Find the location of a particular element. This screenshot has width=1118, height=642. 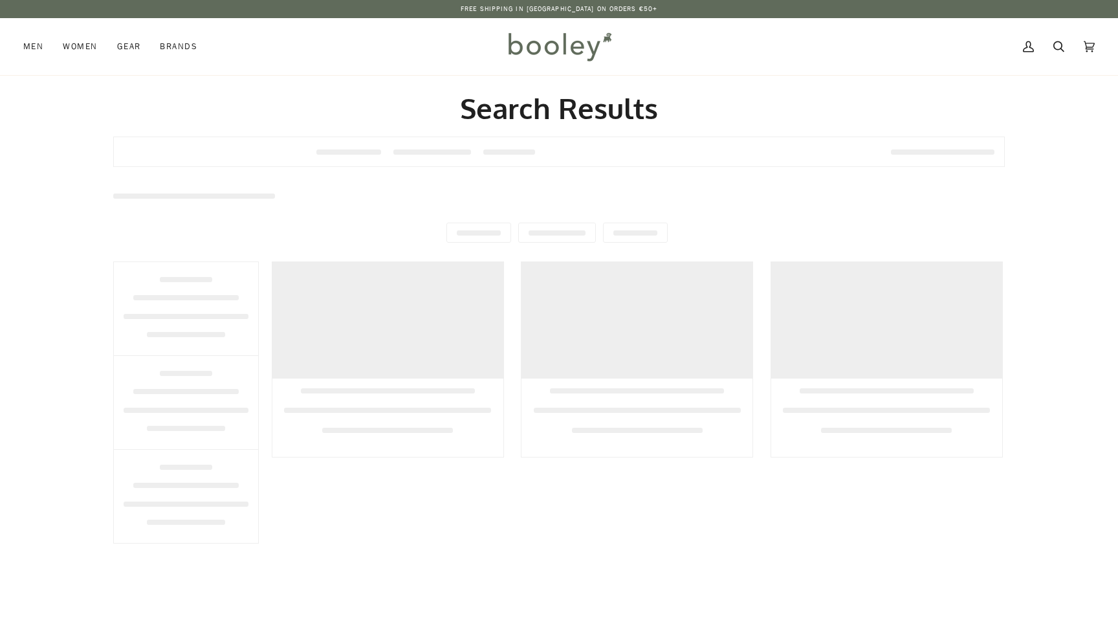

span: Gear is located at coordinates (129, 47).